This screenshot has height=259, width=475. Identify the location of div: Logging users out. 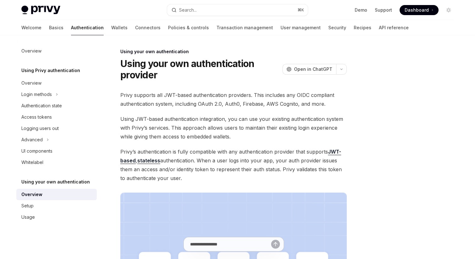
(40, 128).